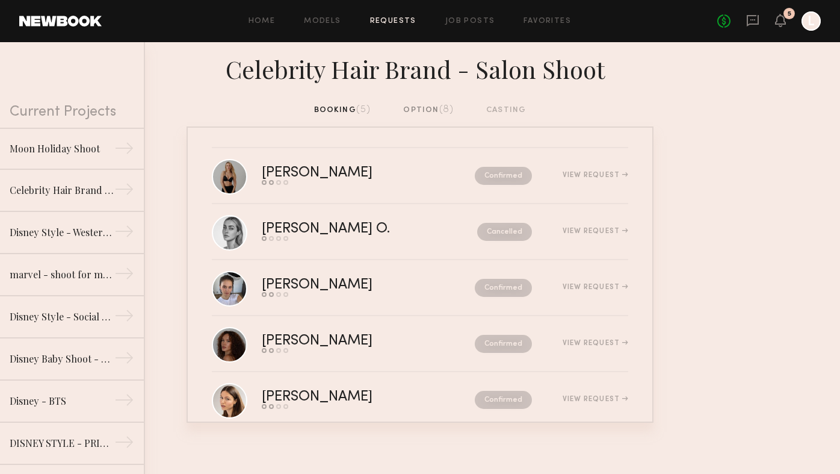  What do you see at coordinates (811, 21) in the screenshot?
I see `a: L` at bounding box center [811, 21].